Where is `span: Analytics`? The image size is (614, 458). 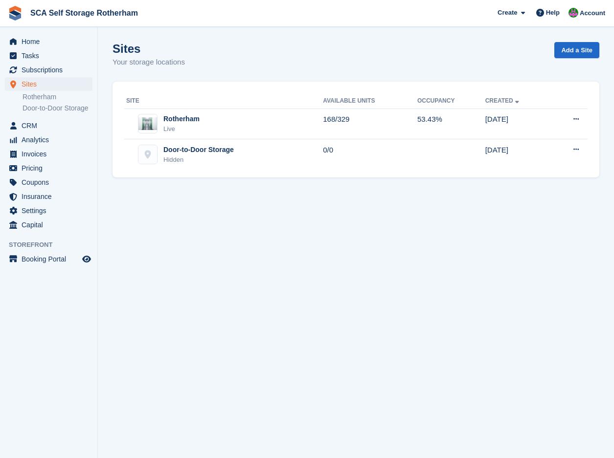 span: Analytics is located at coordinates (51, 140).